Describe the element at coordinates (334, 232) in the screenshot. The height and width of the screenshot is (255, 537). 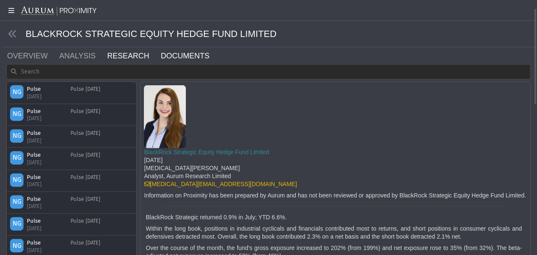
I see `p: Within the long book, positions in industrial cyclicals and financials contributed most to return...` at that location.